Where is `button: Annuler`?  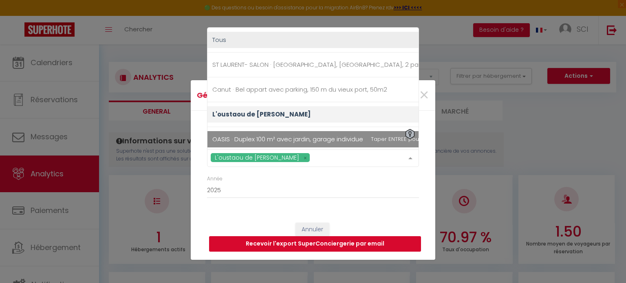 button: Annuler is located at coordinates (312, 230).